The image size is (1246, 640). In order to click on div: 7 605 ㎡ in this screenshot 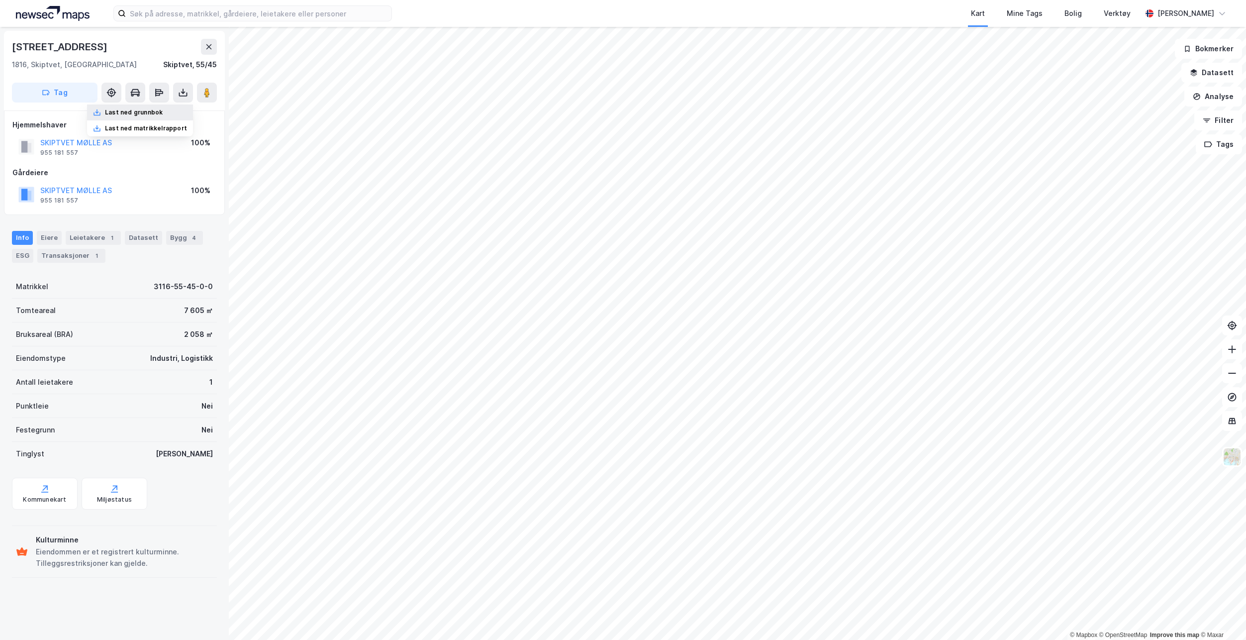, I will do `click(198, 310)`.